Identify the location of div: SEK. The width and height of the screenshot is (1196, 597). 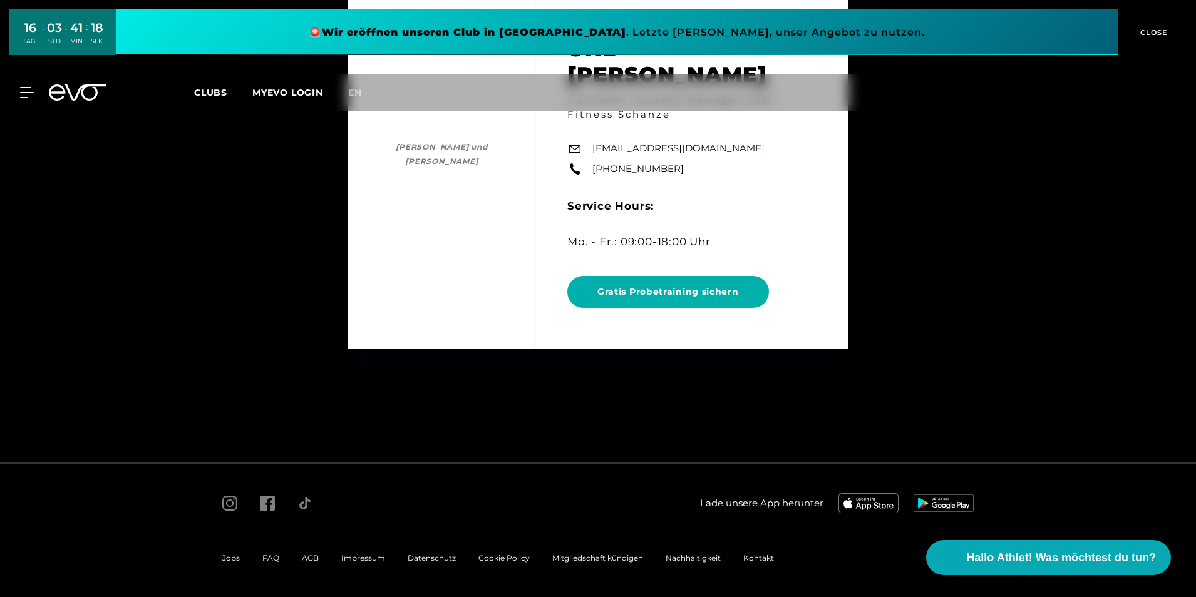
(97, 41).